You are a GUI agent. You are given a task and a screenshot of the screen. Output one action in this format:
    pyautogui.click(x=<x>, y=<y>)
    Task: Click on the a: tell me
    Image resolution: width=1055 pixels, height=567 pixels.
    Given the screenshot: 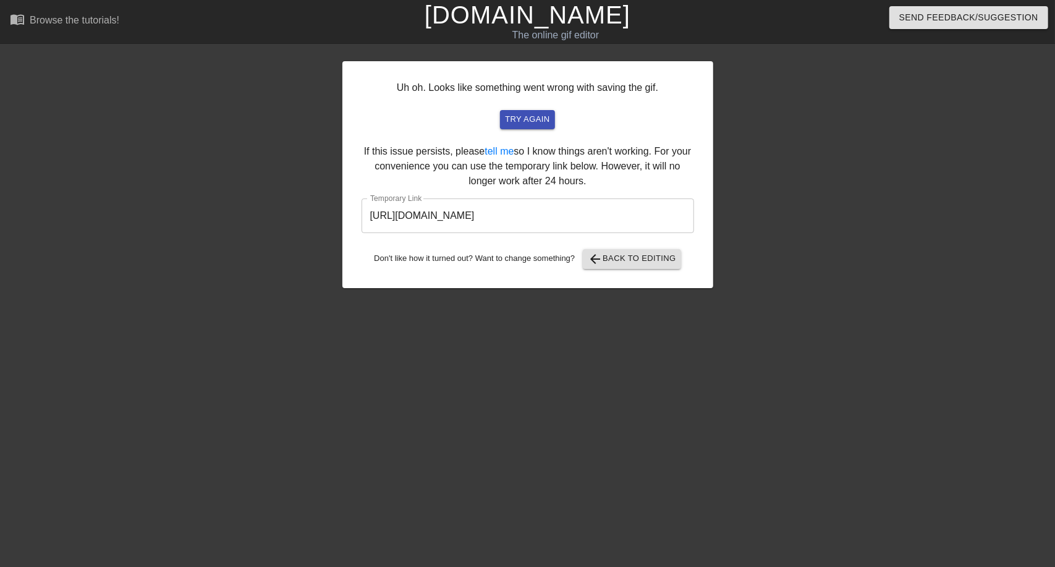 What is the action you would take?
    pyautogui.click(x=499, y=151)
    